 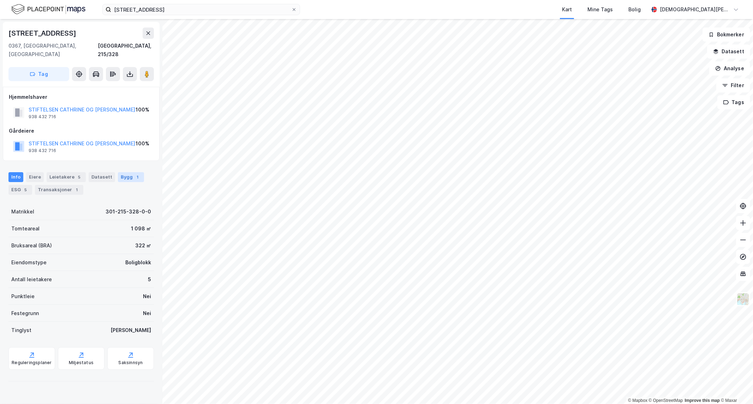 I want to click on div: Kontrollprogram for chat, so click(x=735, y=387).